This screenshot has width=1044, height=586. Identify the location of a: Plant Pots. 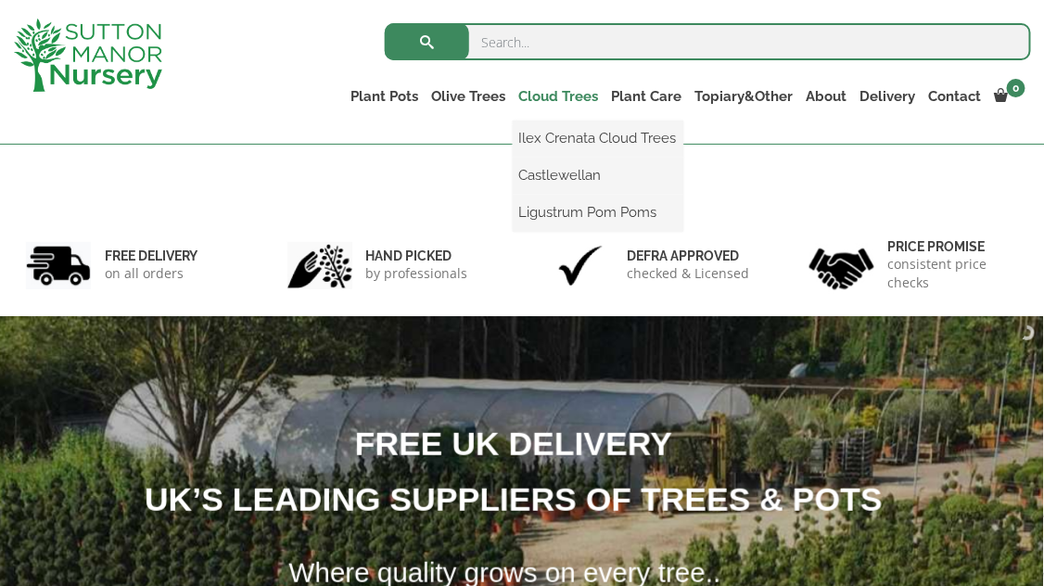
(385, 96).